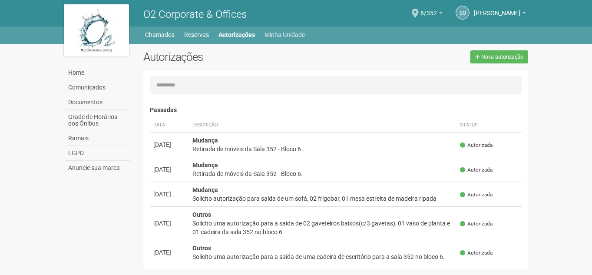 This screenshot has width=592, height=275. What do you see at coordinates (499, 57) in the screenshot?
I see `a: Nova autorização` at bounding box center [499, 57].